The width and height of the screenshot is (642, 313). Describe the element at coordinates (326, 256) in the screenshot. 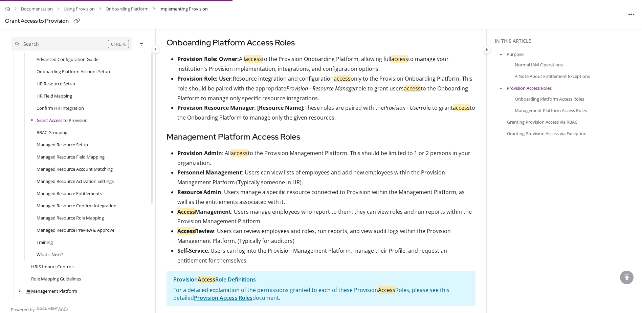

I see `p: : Users can log into the Provision Management Platform, manage their Profile, and request an enti...` at that location.